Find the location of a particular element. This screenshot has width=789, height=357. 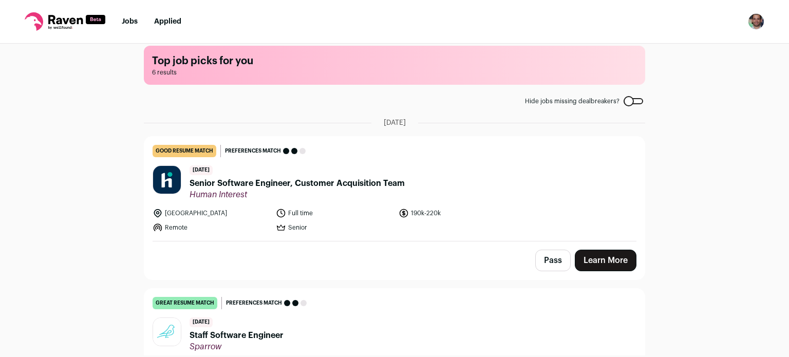

a: Learn More is located at coordinates (605, 260).